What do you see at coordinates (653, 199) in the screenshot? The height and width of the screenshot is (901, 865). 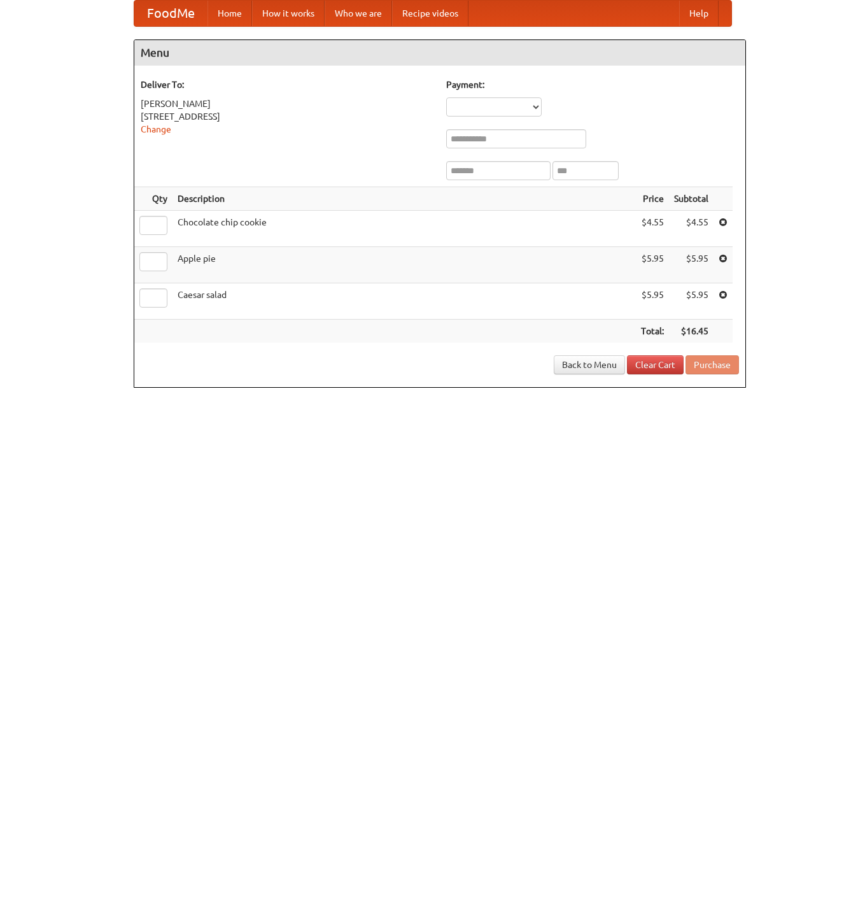 I see `th: Price` at bounding box center [653, 199].